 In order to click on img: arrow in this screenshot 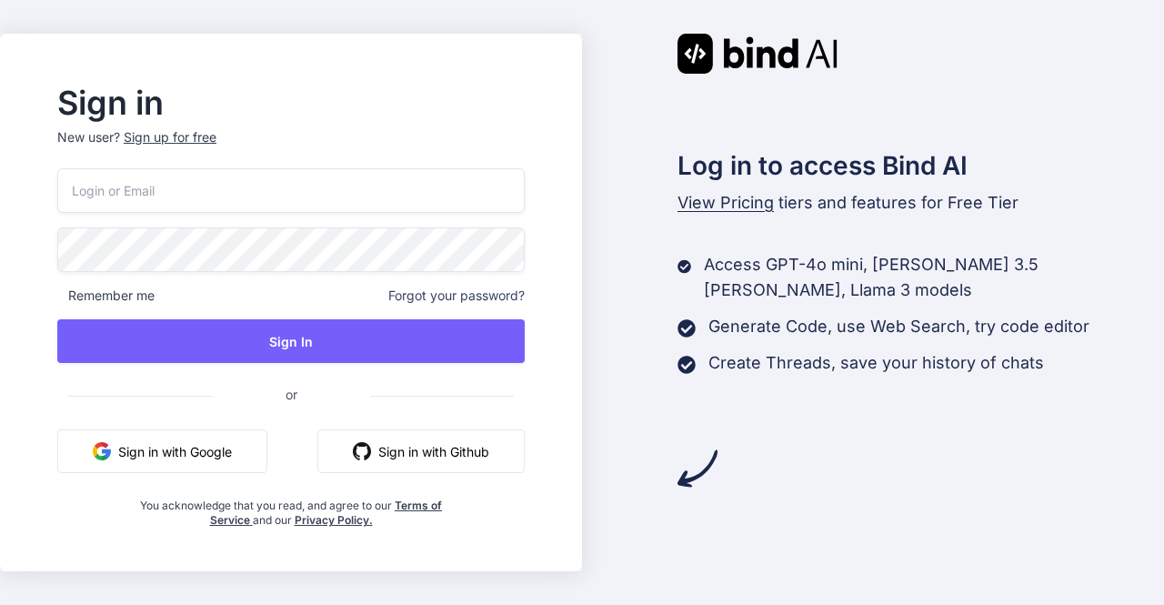, I will do `click(698, 468)`.